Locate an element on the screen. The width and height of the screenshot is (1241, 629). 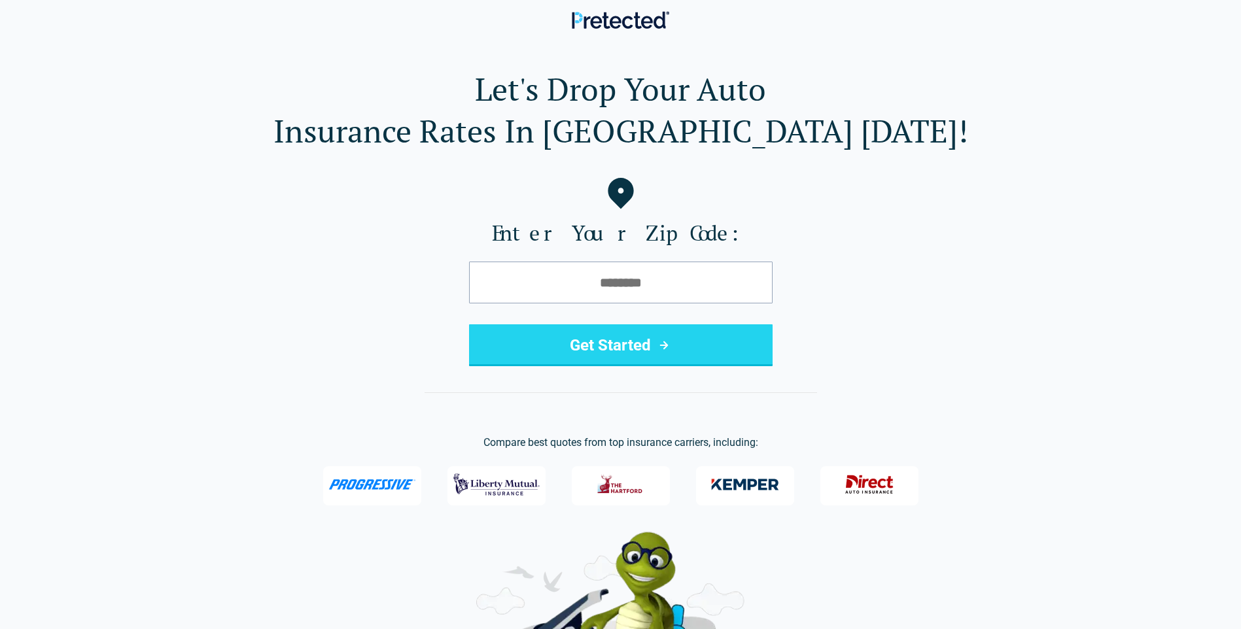
img: Pretected is located at coordinates (620, 20).